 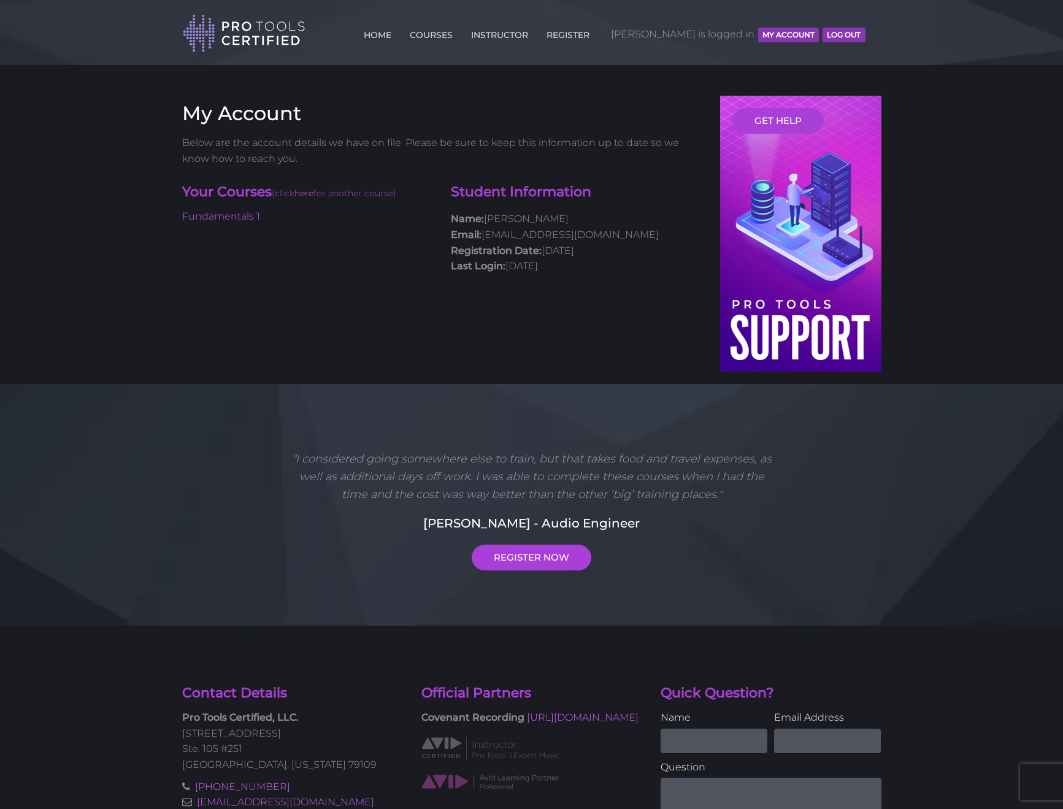 What do you see at coordinates (496, 250) in the screenshot?
I see `strong: Registration Date:` at bounding box center [496, 250].